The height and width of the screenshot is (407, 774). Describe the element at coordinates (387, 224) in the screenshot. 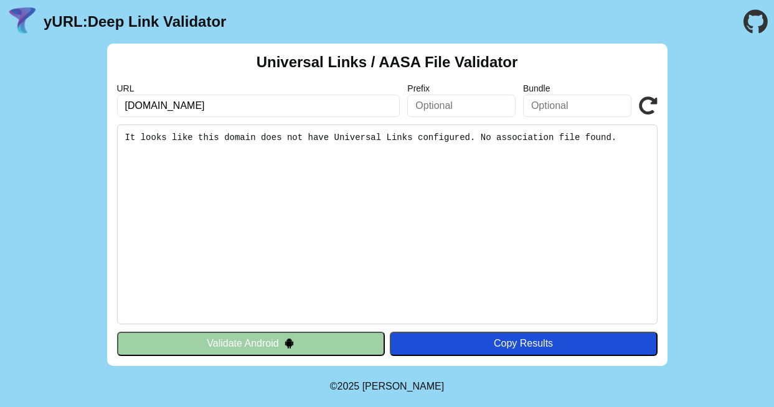

I see `pre: It looks like this domain does not have Universal Links configured. No association file found.` at that location.